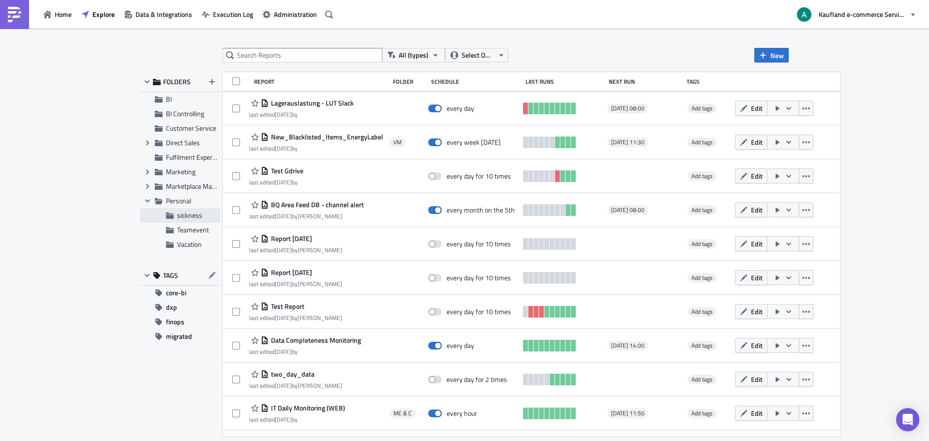  I want to click on div: Report, so click(321, 81).